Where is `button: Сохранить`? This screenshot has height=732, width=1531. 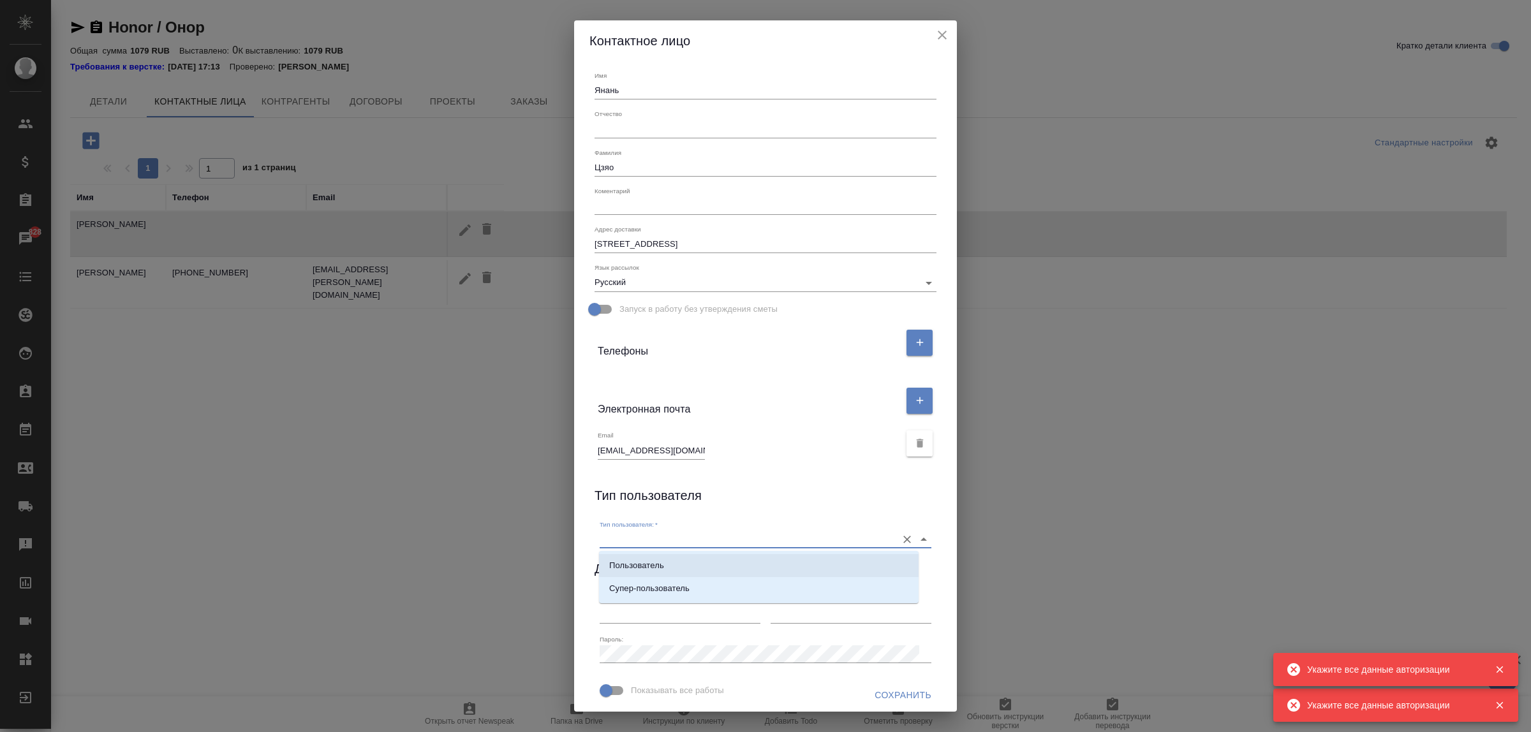 button: Сохранить is located at coordinates (902, 695).